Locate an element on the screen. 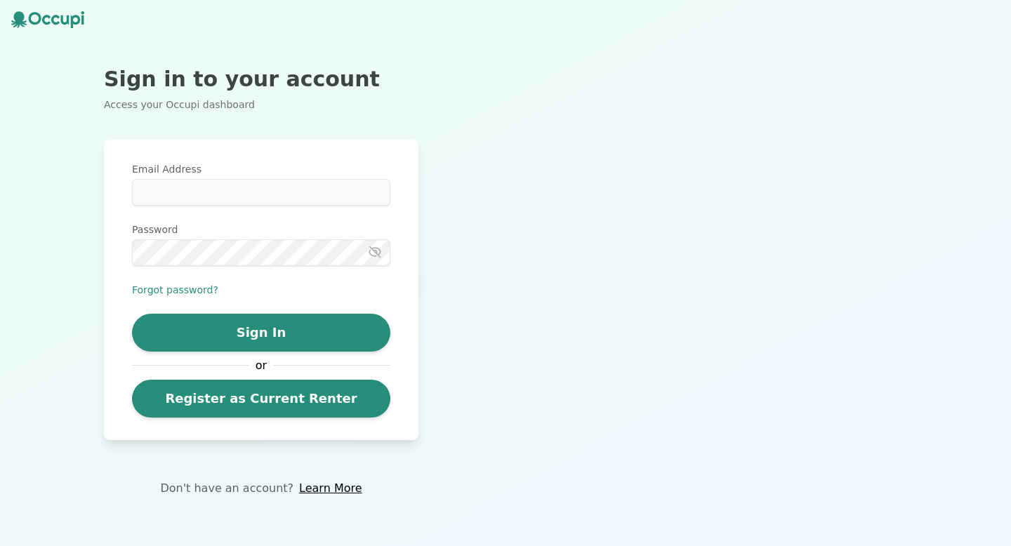 The image size is (1011, 546). span: or is located at coordinates (261, 366).